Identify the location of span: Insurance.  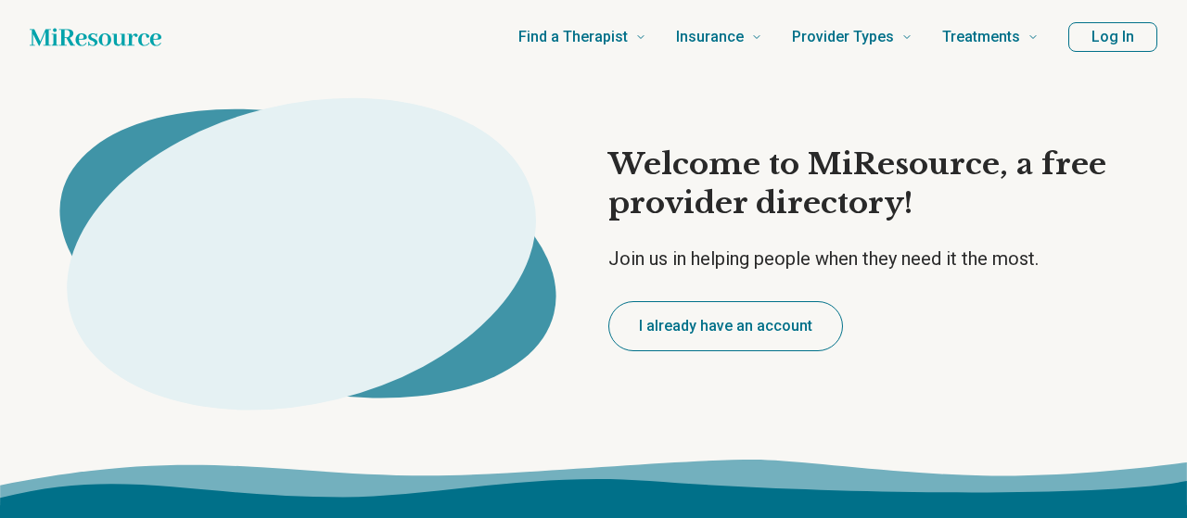
(710, 37).